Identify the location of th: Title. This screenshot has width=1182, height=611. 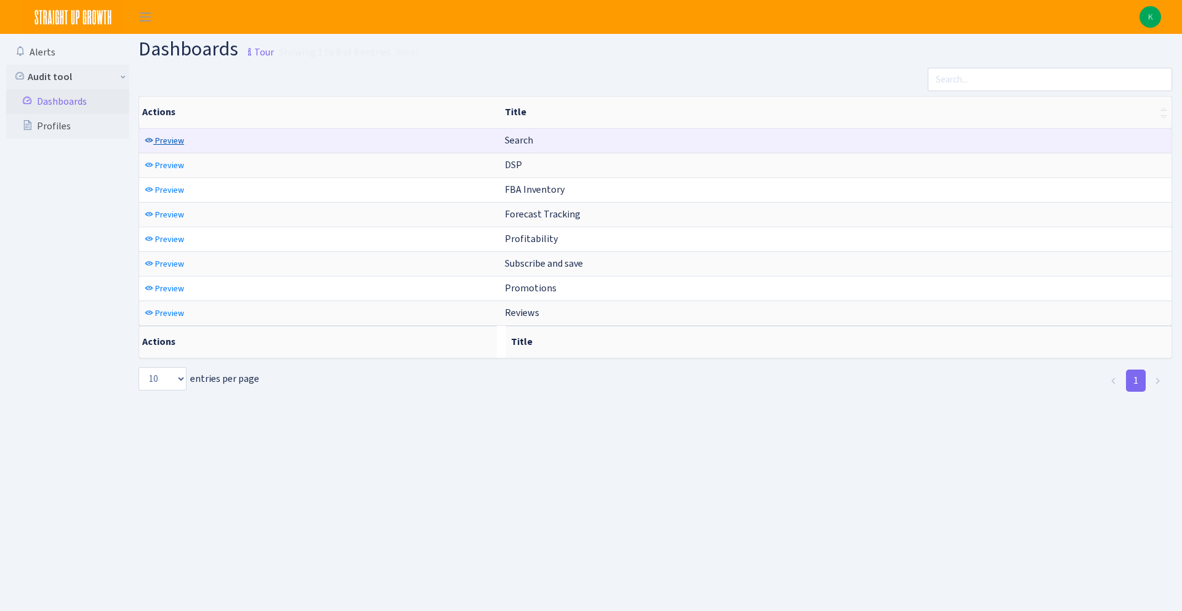
(838, 342).